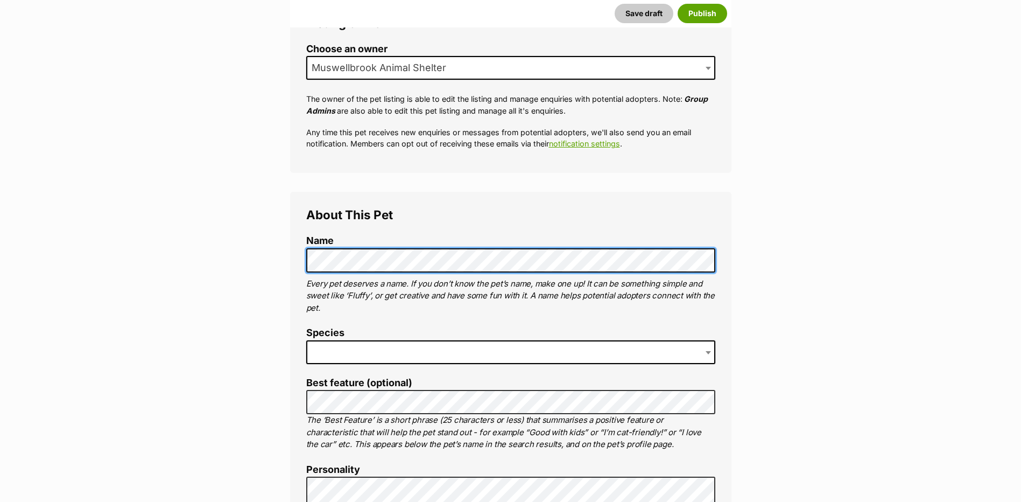 The height and width of the screenshot is (502, 1021). What do you see at coordinates (507, 104) in the screenshot?
I see `em: Group Admins` at bounding box center [507, 104].